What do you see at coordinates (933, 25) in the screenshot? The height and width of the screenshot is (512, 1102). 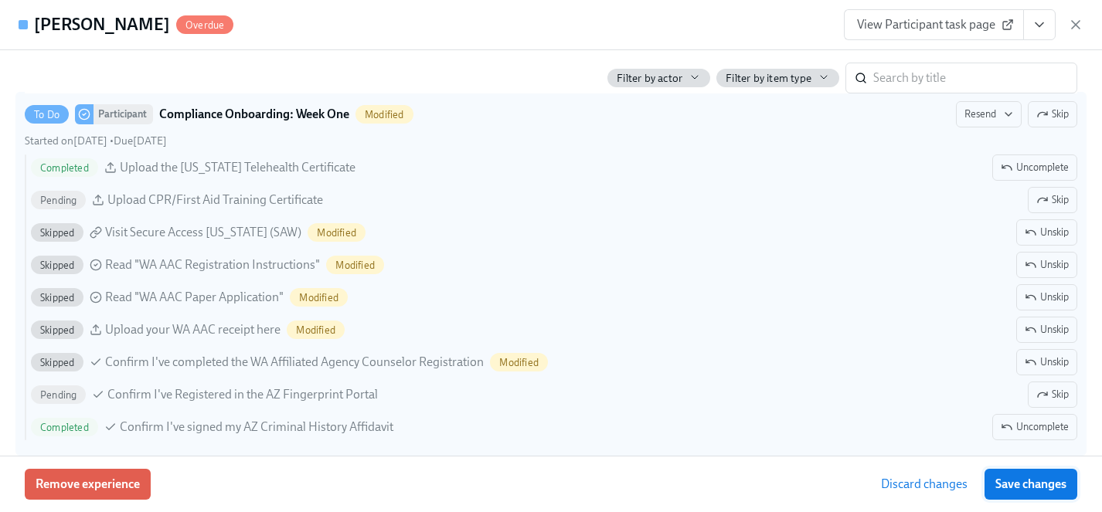 I see `span: View Participant task page` at bounding box center [933, 25].